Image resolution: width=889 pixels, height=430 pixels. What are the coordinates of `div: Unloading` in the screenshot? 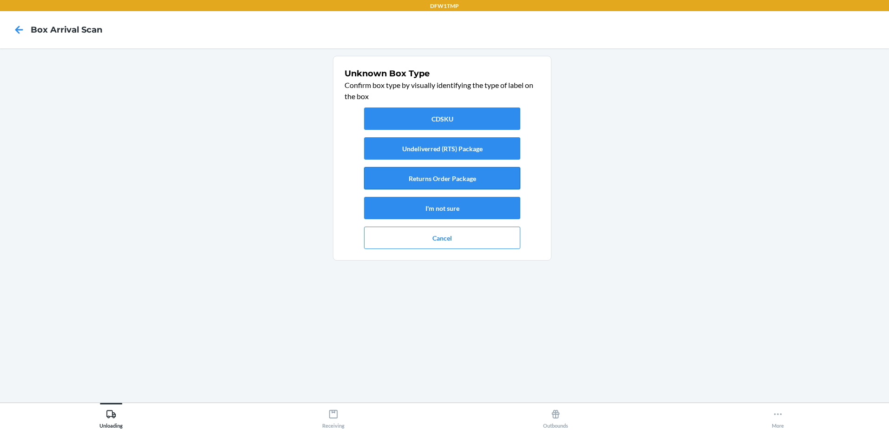 It's located at (111, 417).